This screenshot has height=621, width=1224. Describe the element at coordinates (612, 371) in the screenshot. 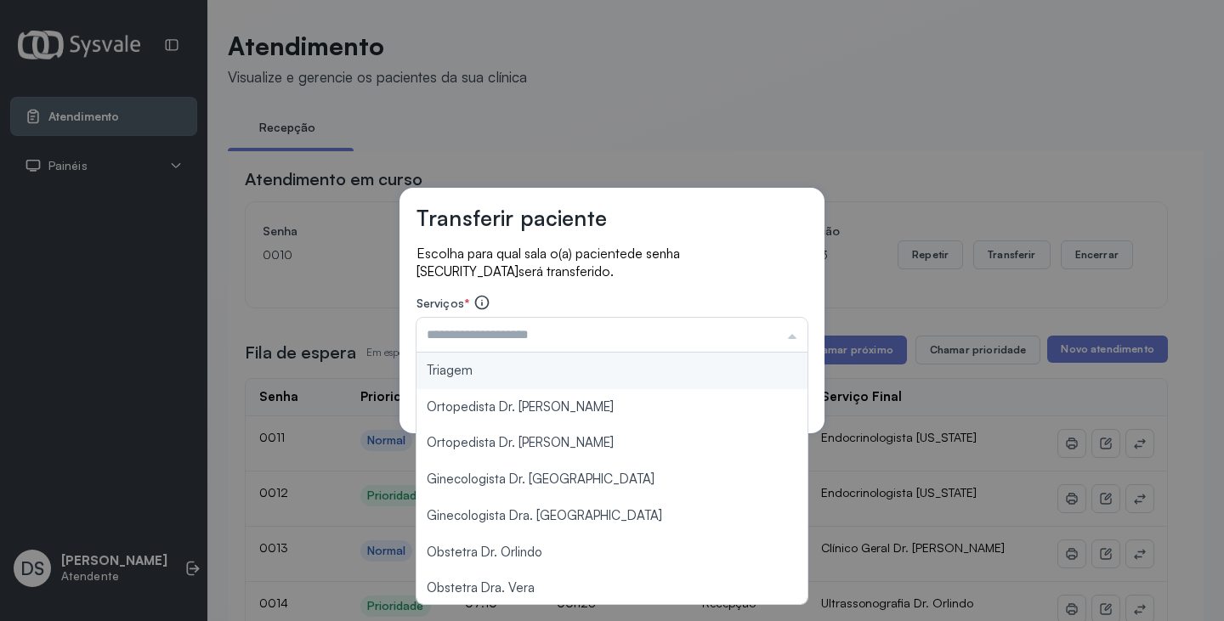

I see `li: Triagem` at that location.